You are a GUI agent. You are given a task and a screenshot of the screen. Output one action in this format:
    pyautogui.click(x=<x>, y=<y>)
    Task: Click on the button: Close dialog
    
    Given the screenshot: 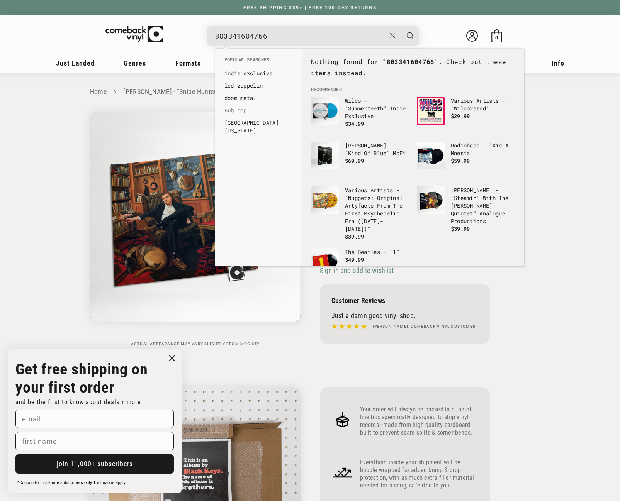 What is the action you would take?
    pyautogui.click(x=172, y=358)
    